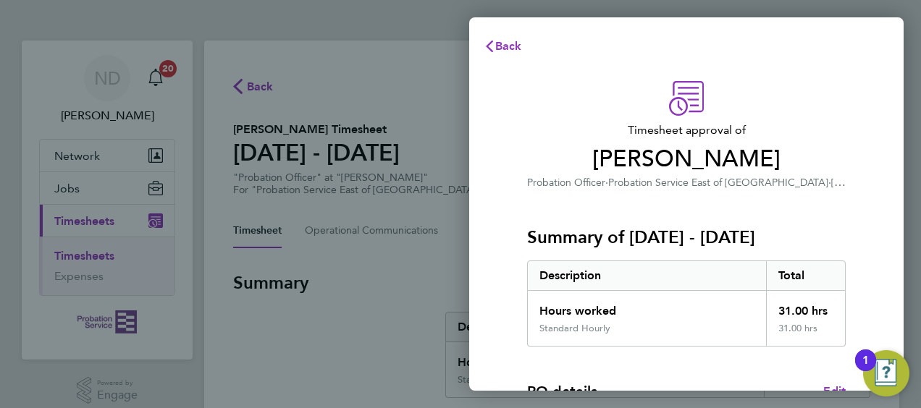  I want to click on div: Summary of 22 - 28 Sep 2025, so click(687, 303).